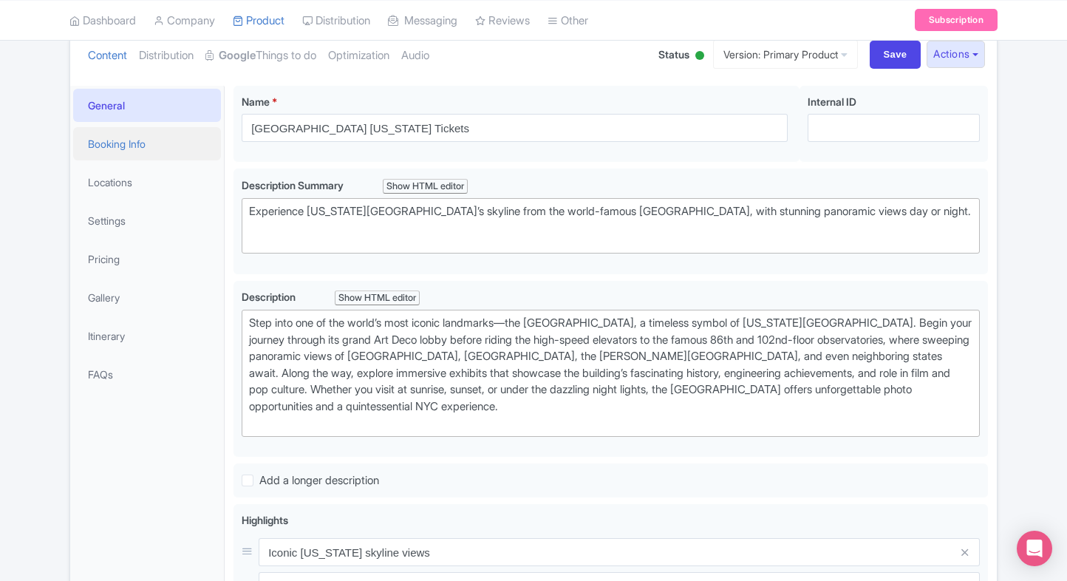  Describe the element at coordinates (832, 101) in the screenshot. I see `span: Internal ID` at that location.